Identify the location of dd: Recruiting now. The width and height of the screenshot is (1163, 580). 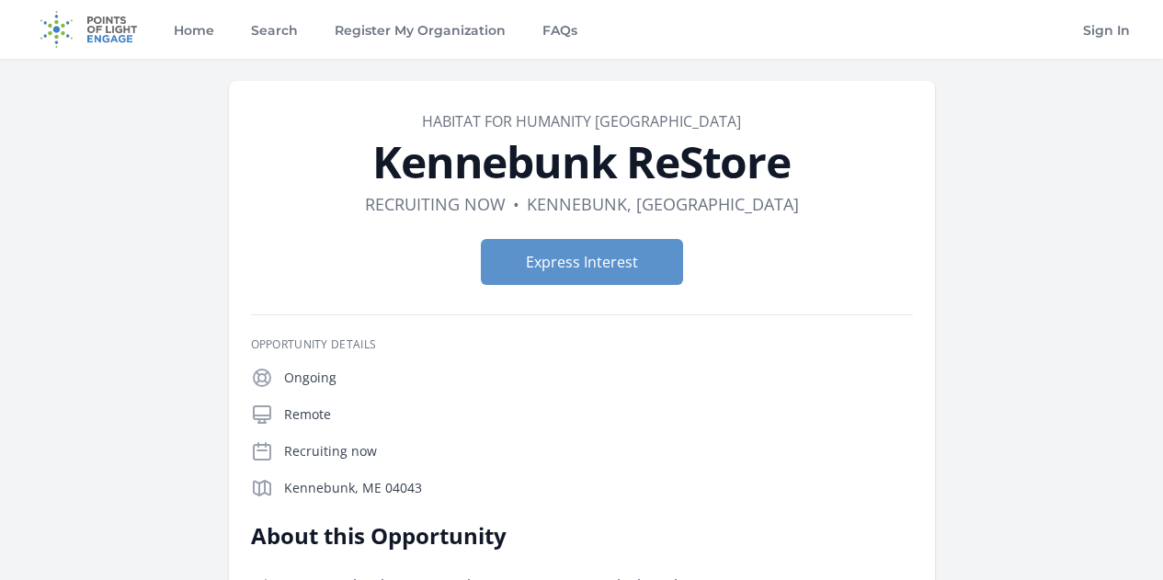
(435, 204).